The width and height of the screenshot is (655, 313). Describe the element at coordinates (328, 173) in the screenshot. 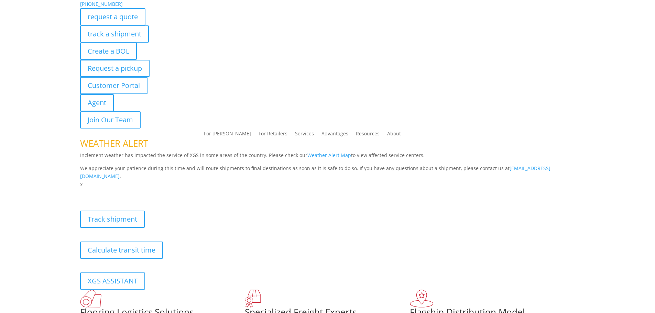

I see `p: We appreciate your patience during this time and will route shipments to final destinations as so...` at that location.